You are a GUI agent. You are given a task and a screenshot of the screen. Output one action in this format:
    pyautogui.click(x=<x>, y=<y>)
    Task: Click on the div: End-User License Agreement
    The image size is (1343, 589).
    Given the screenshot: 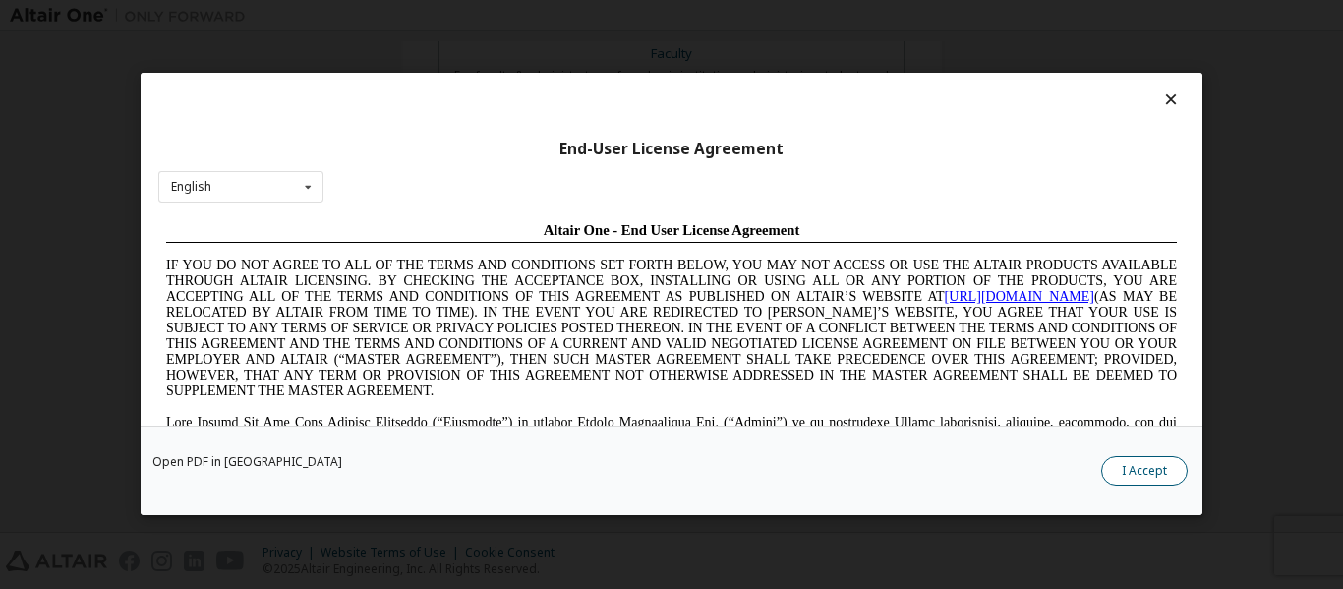 What is the action you would take?
    pyautogui.click(x=672, y=149)
    